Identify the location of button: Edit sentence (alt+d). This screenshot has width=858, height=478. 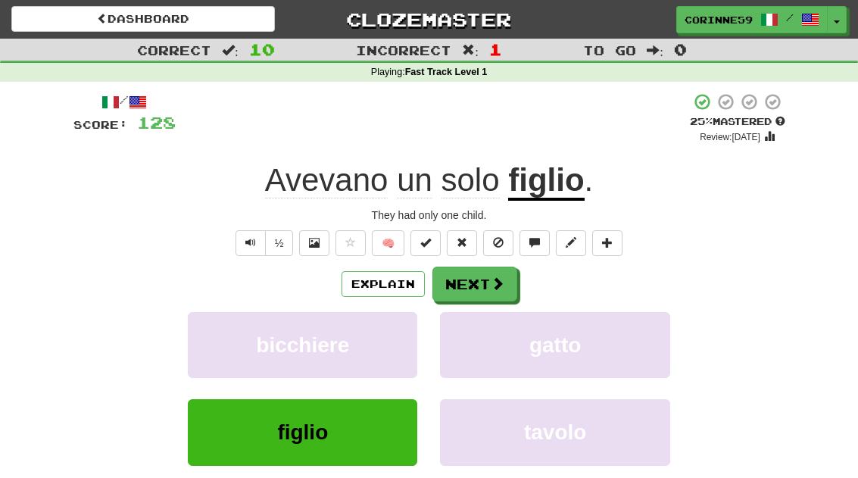
(571, 243).